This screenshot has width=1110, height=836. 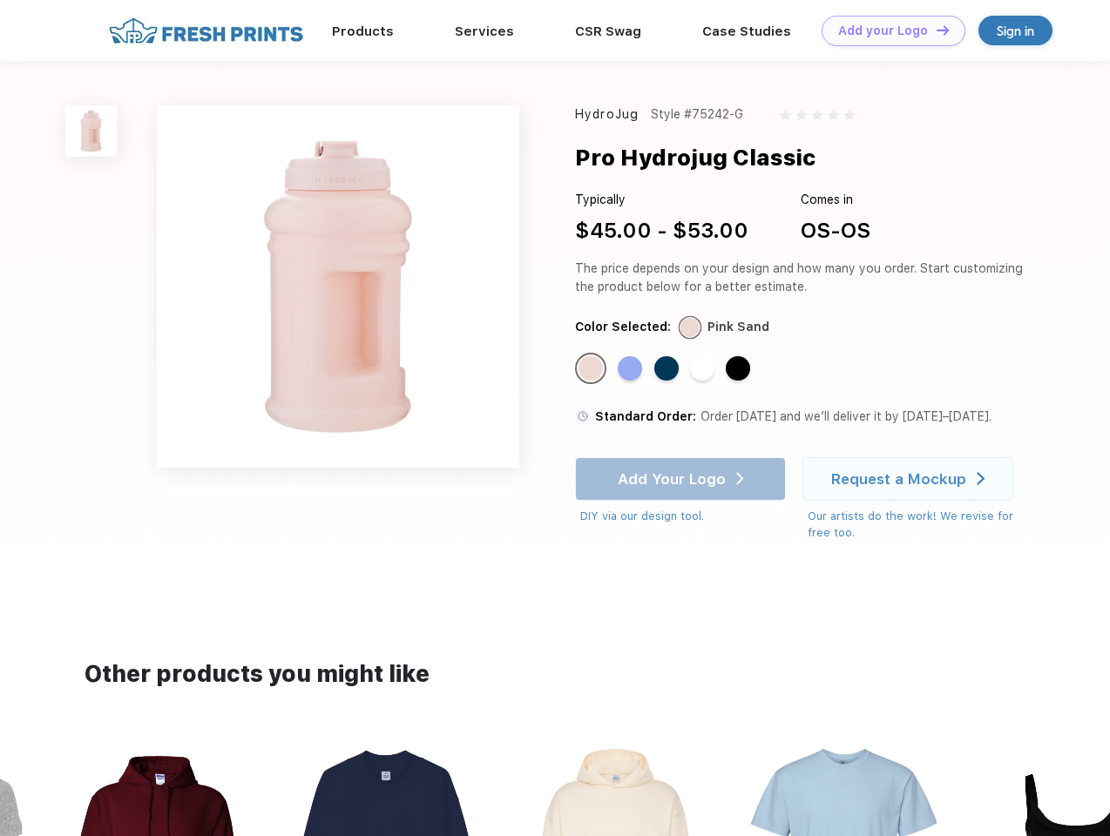 What do you see at coordinates (738, 369) in the screenshot?
I see `div: Black` at bounding box center [738, 369].